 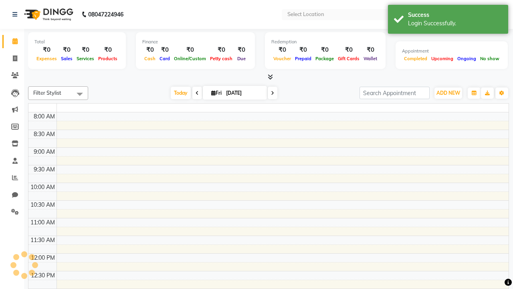 What do you see at coordinates (77, 42) in the screenshot?
I see `div: Total` at bounding box center [77, 42].